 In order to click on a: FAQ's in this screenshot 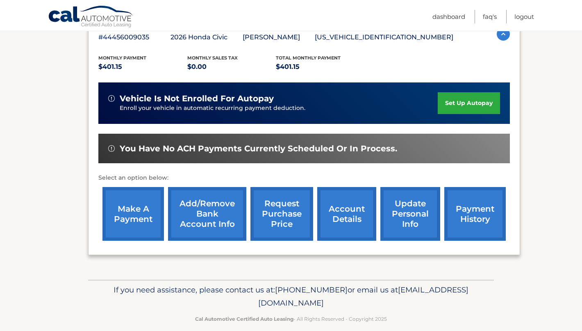, I will do `click(490, 16)`.